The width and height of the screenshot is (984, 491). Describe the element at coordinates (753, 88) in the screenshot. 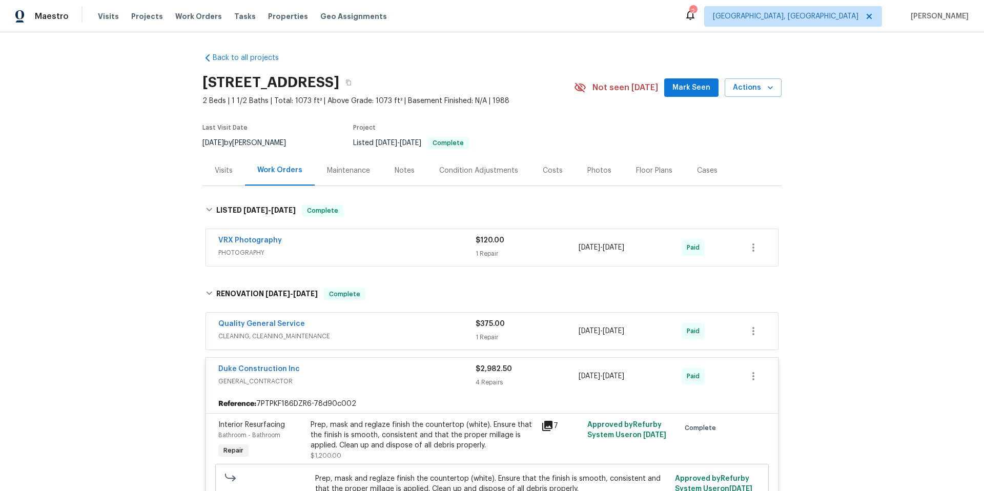

I see `button: Actions` at that location.